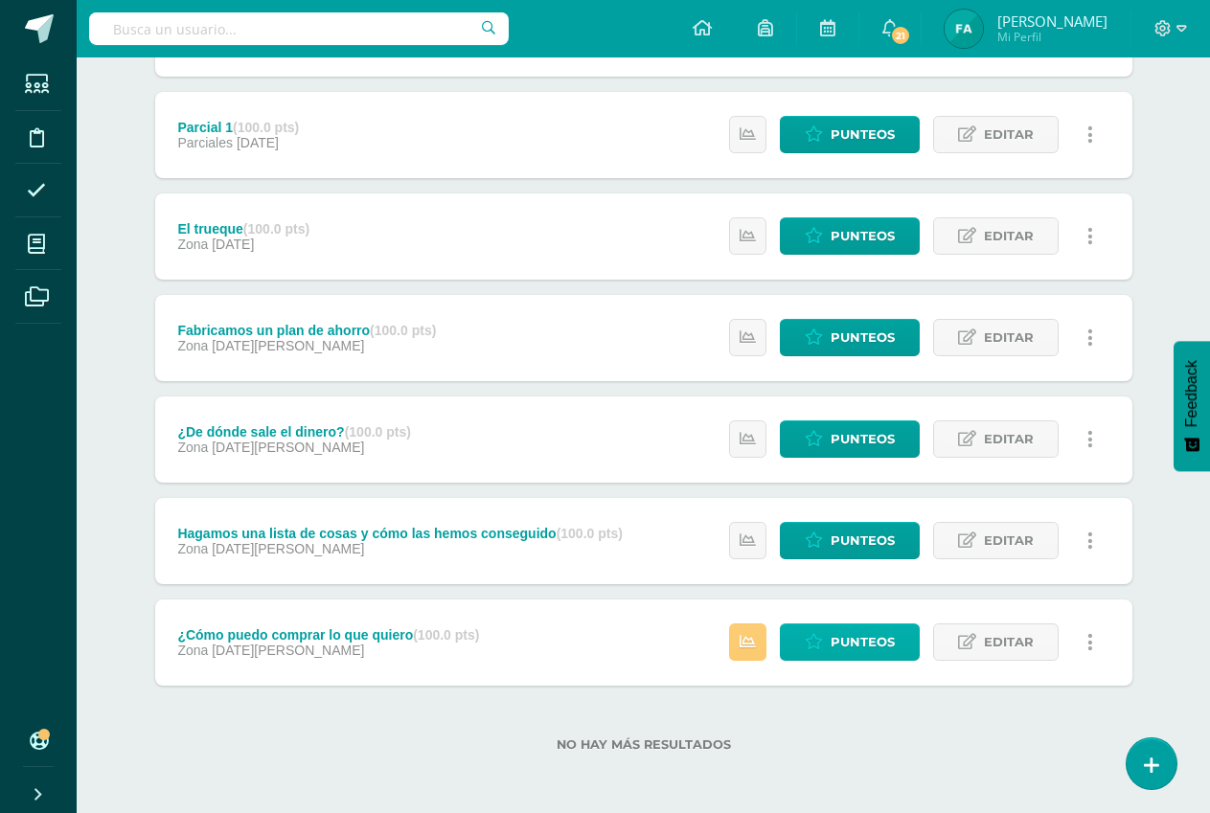 The image size is (1210, 813). I want to click on input: Busca un usuario..., so click(299, 29).